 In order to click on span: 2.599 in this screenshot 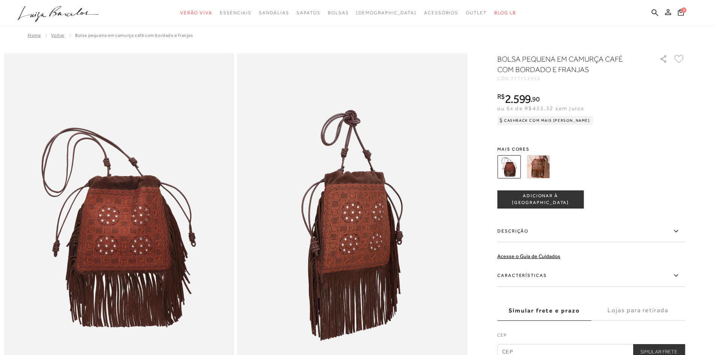, I will do `click(518, 99)`.